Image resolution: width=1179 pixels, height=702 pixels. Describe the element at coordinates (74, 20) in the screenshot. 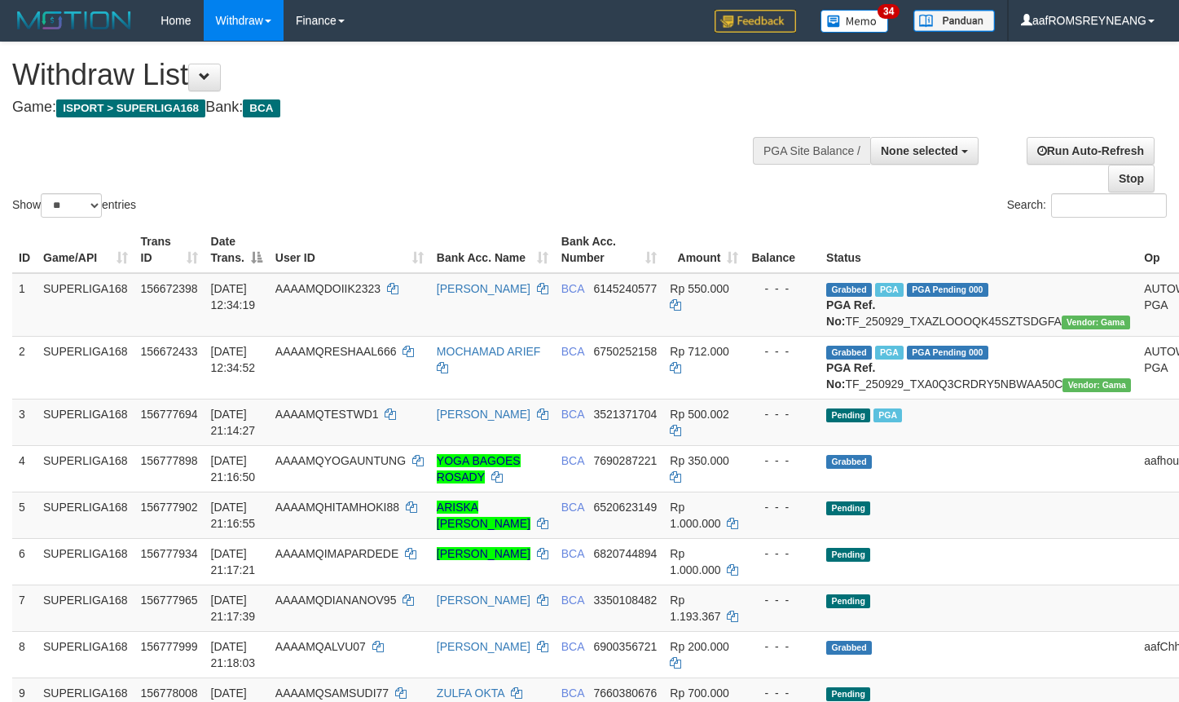

I see `img: MOTION_logo.png` at that location.